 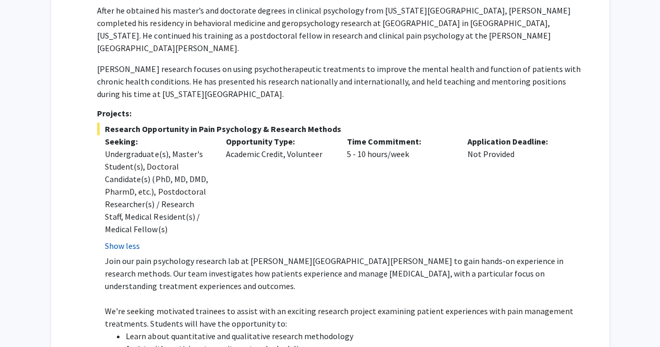 What do you see at coordinates (158, 192) in the screenshot?
I see `div: Undergraduate(s), Master's Student(s), Doctoral Candidate(s) (PhD, MD, DMD, PharmD, etc.), Postdo...` at bounding box center [158, 192].